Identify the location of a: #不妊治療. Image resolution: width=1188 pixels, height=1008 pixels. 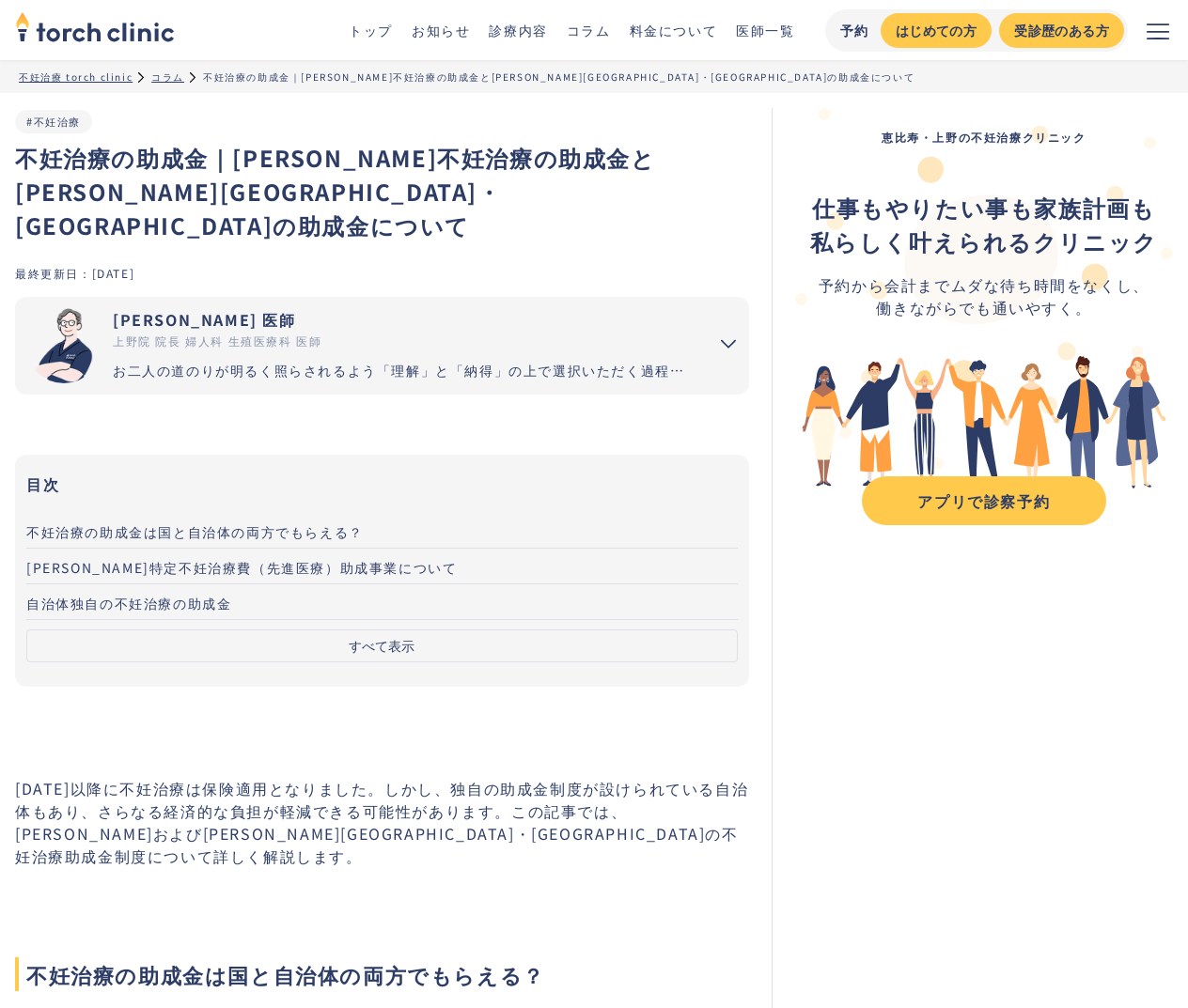
(54, 121).